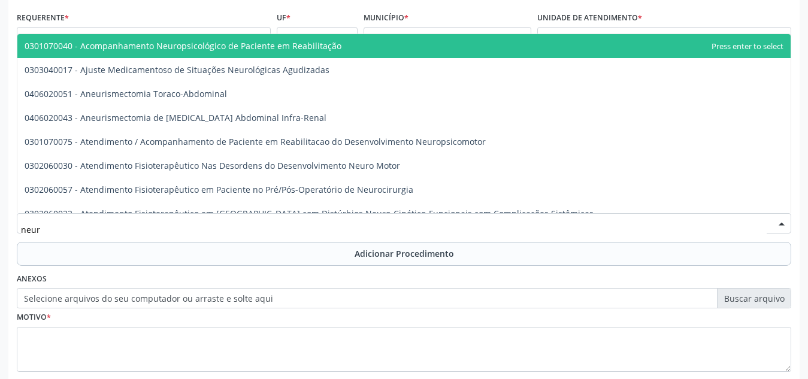  Describe the element at coordinates (126, 93) in the screenshot. I see `span: 0406020051 - Aneurismectomia Toraco-Abdominal` at that location.